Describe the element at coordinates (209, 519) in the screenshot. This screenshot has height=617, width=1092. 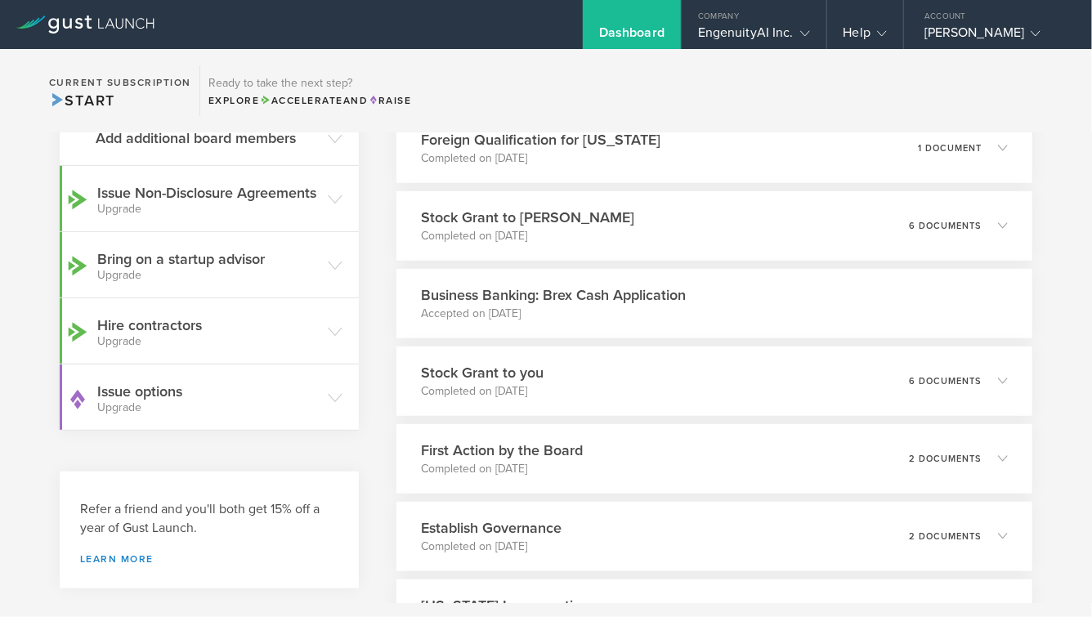
I see `h3: Refer a friend and you'll both get 15% off a year of Gust Launch.` at that location.